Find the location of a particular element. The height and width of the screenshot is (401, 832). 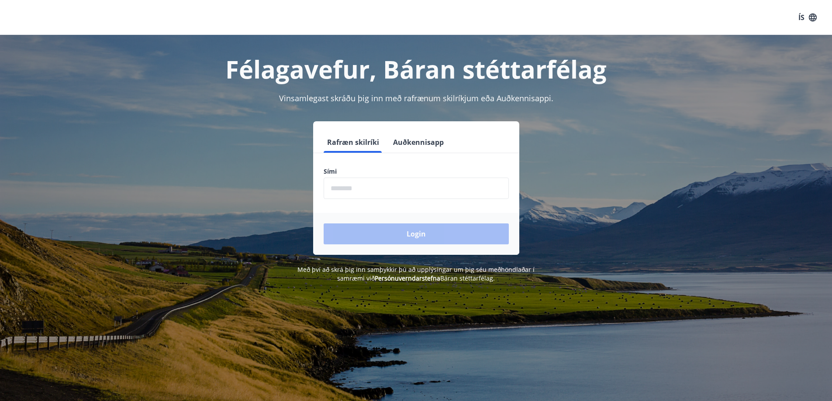

button: Rafræn skilríki is located at coordinates (353, 142).